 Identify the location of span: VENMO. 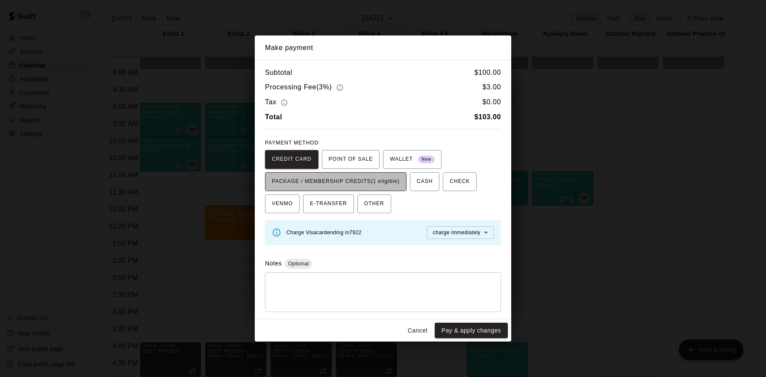
(282, 204).